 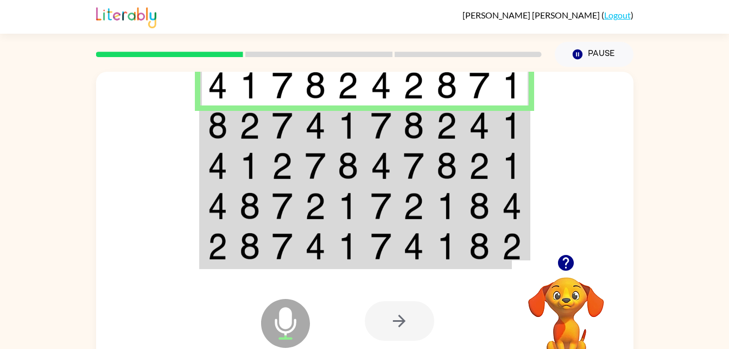 What do you see at coordinates (126, 16) in the screenshot?
I see `img: Literably` at bounding box center [126, 16].